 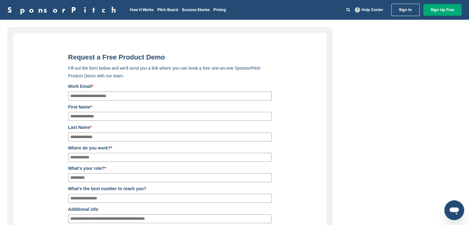 I want to click on label: Work Email, so click(x=170, y=86).